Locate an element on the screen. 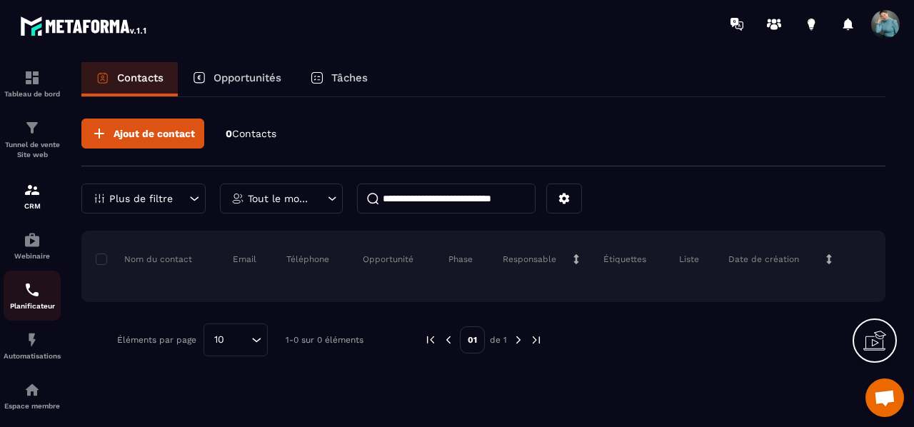  p: Tout le monde is located at coordinates (279, 199).